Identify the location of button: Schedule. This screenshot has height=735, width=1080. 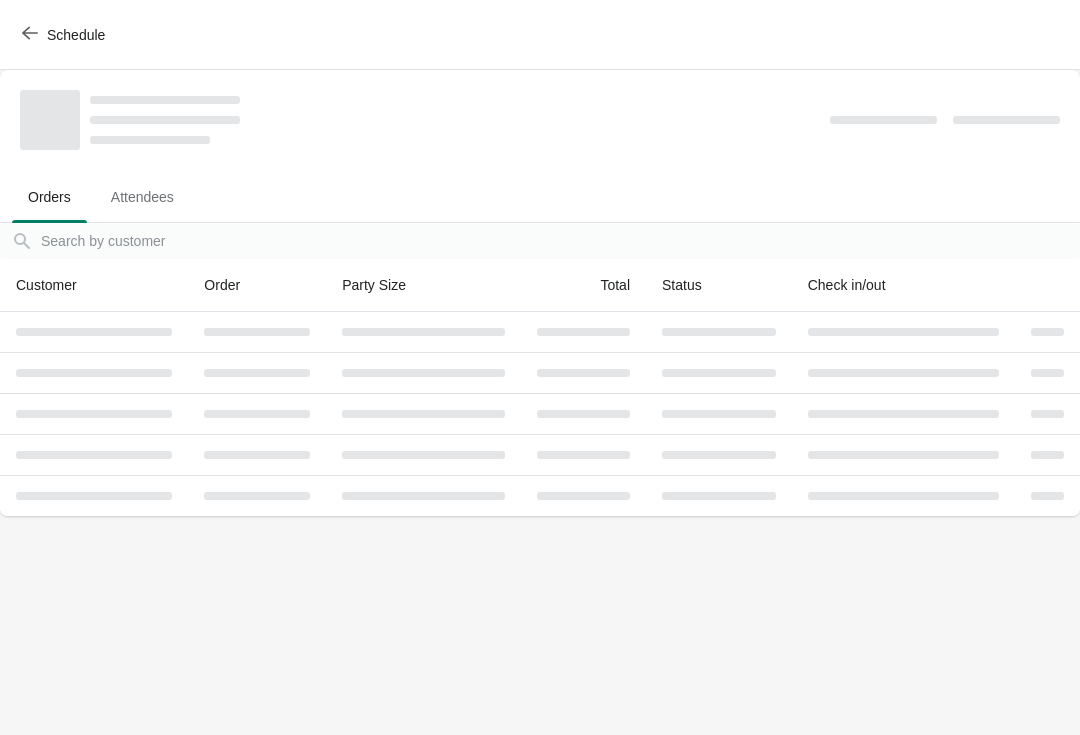
(65, 35).